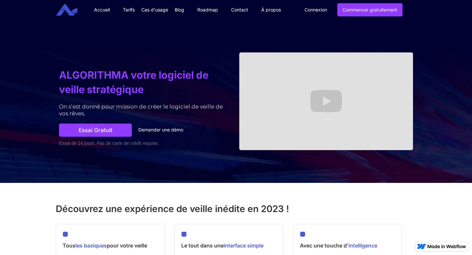 The image size is (472, 255). What do you see at coordinates (146, 143) in the screenshot?
I see `div: Essai de 14 jours. Pas de carte de crédit requise.` at bounding box center [146, 143].